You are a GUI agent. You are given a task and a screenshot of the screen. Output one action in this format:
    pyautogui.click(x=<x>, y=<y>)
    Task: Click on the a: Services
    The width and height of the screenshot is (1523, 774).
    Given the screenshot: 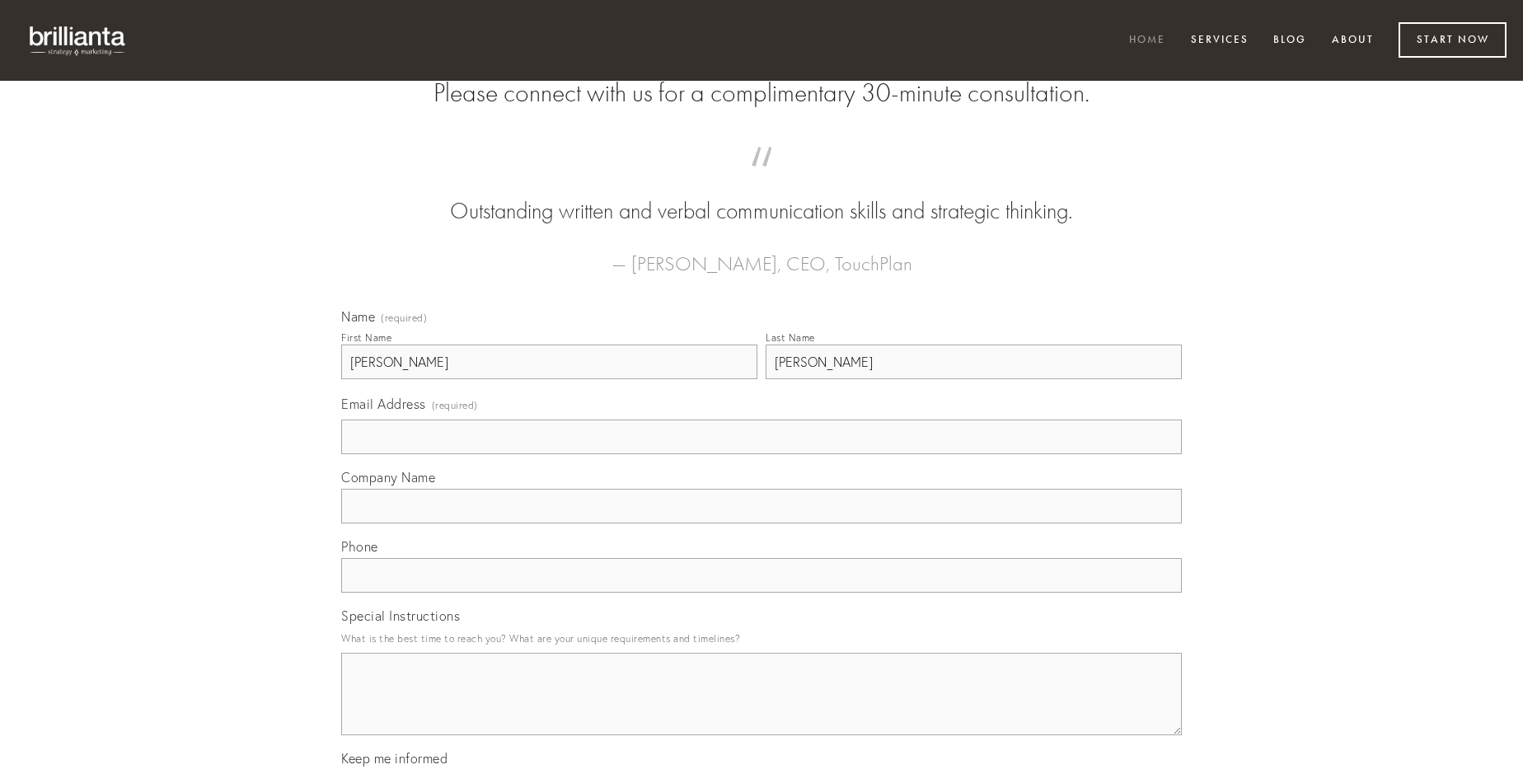 What is the action you would take?
    pyautogui.click(x=1220, y=40)
    